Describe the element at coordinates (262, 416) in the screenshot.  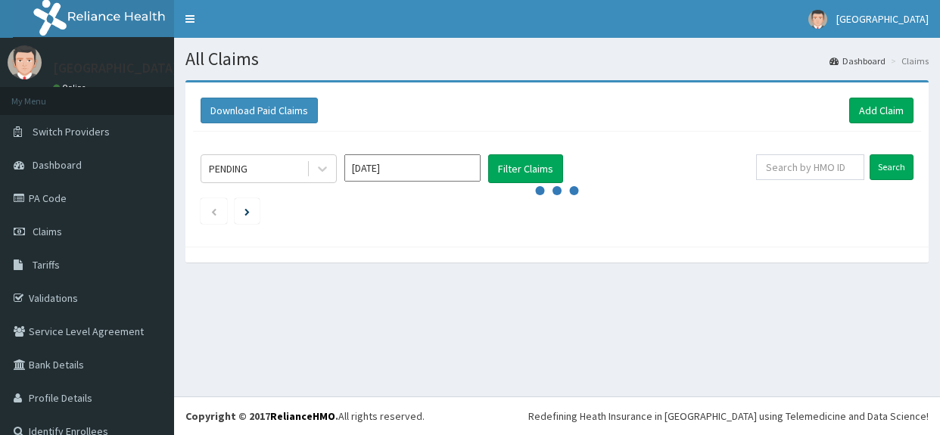
I see `strong: Copyright © 2017 .` at that location.